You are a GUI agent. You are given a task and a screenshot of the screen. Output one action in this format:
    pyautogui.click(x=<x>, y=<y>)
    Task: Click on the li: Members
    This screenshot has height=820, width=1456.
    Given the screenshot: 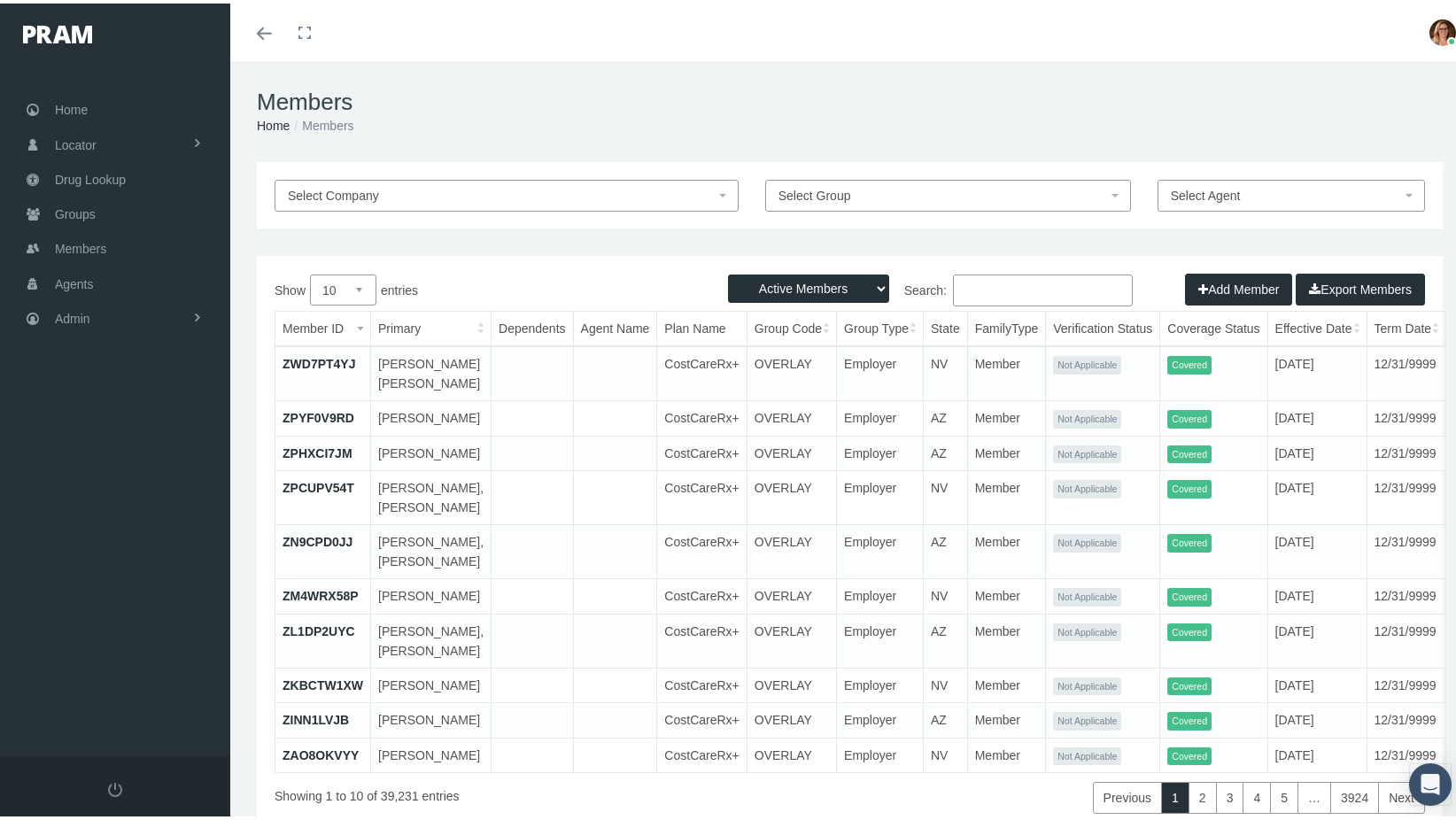 What is the action you would take?
    pyautogui.click(x=322, y=123)
    